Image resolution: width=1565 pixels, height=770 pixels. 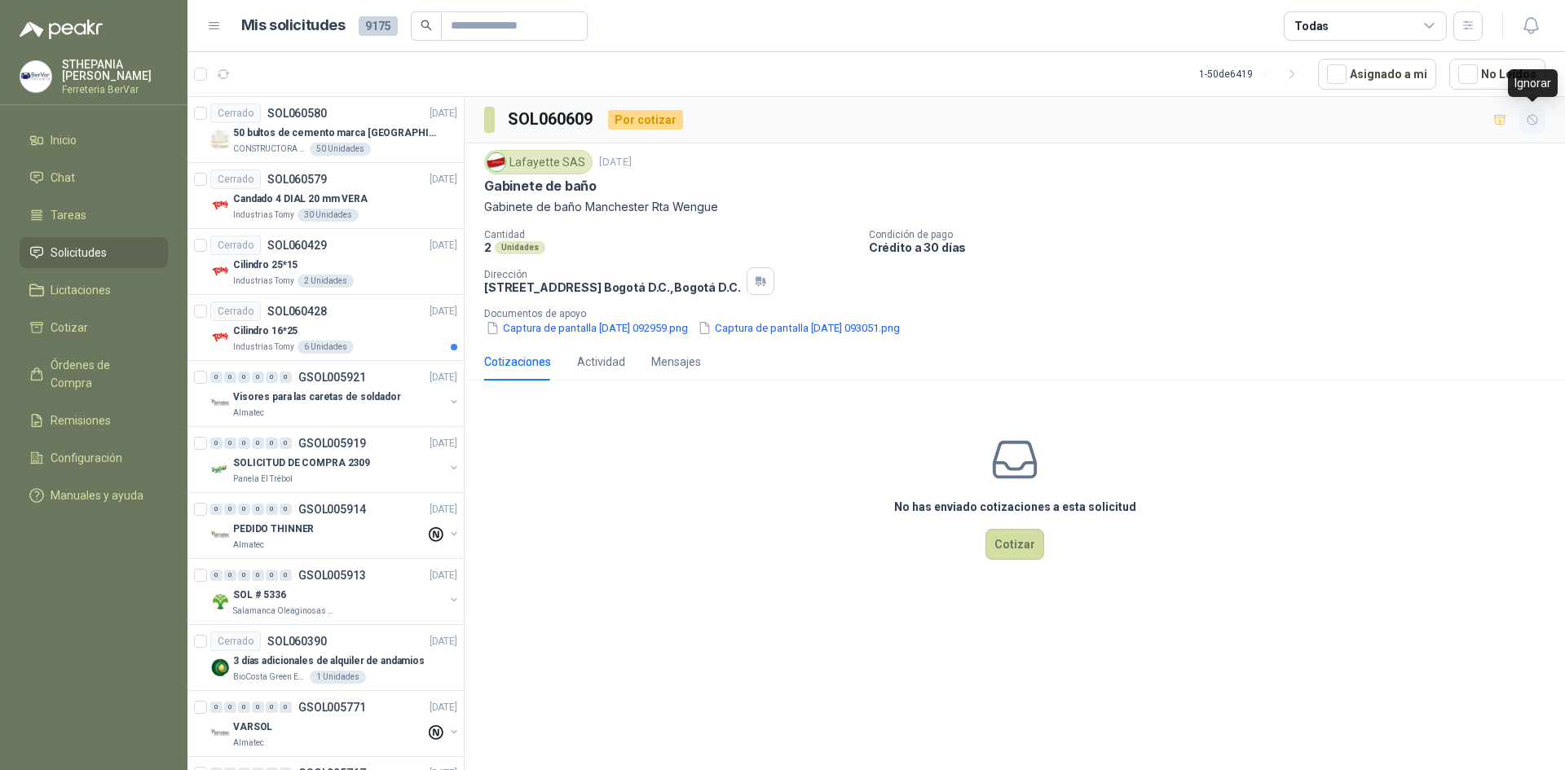 I want to click on p: SOL060579, so click(x=297, y=179).